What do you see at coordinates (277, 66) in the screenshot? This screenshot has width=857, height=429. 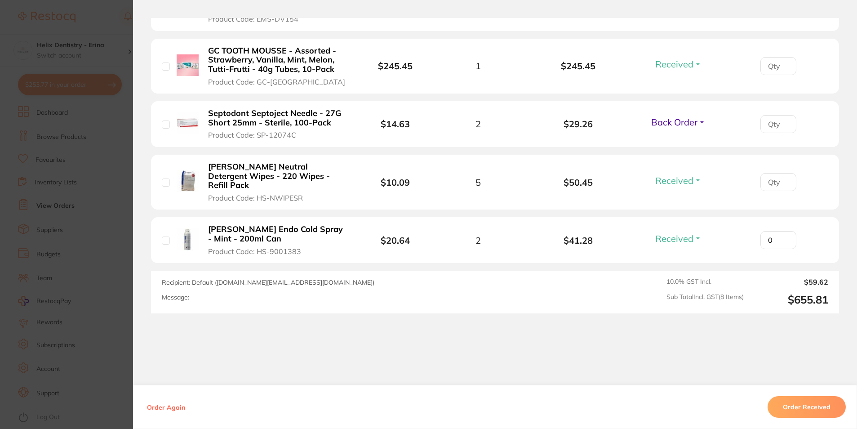 I see `button: GC TOOTH MOUSSE - Assorted - Strawberry, Vanilla, Mint, Melon, Tutti-Frutti - 40g Tubes, 10-Pack ...` at bounding box center [277, 66].